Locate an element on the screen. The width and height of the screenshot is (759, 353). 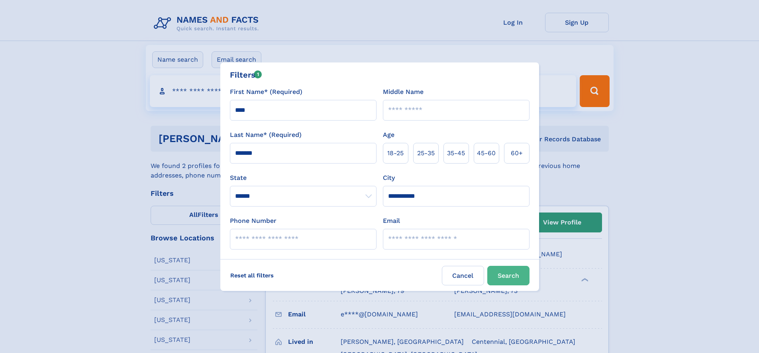
label: Cancel is located at coordinates (463, 276).